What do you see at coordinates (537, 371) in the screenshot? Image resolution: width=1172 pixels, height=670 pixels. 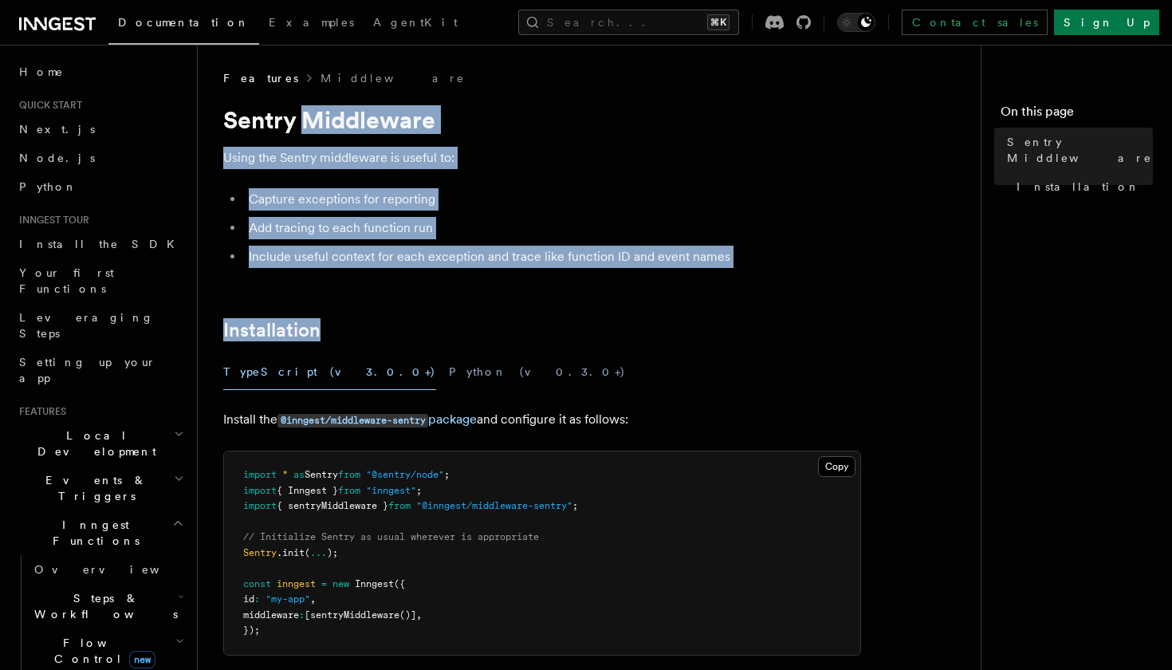 I see `button: Python (v0.3.0+)` at bounding box center [537, 371].